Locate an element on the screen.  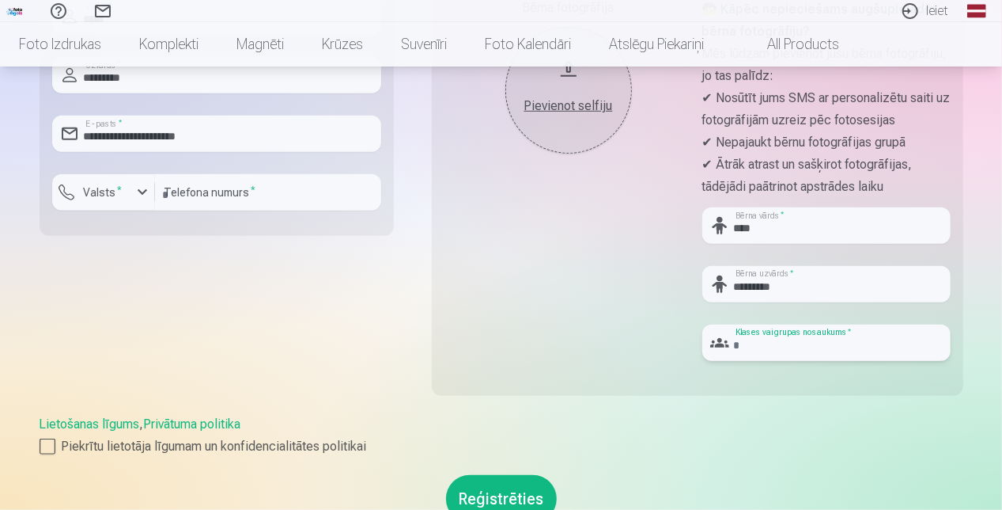
button: Pievienot selfiju is located at coordinates (569, 90).